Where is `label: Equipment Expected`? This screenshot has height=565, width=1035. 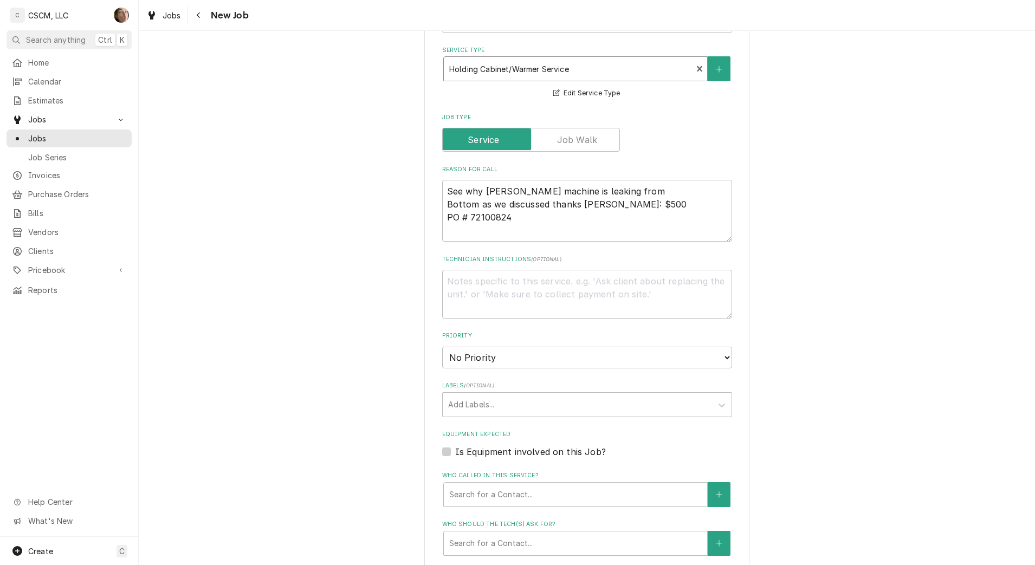
label: Equipment Expected is located at coordinates (587, 435).